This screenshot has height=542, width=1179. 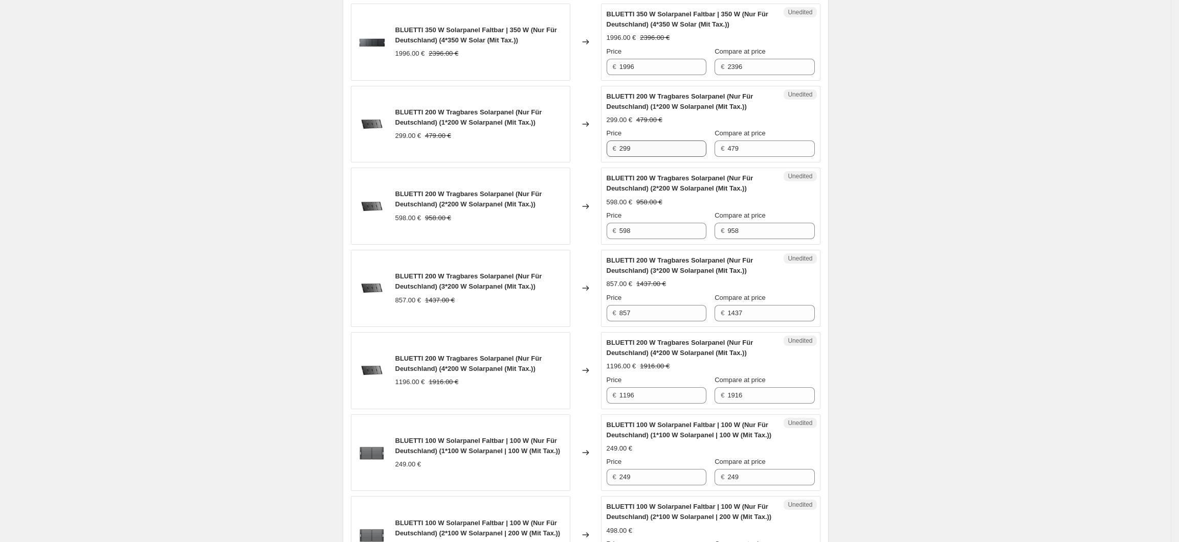 I want to click on div: 498.00 €, so click(x=619, y=531).